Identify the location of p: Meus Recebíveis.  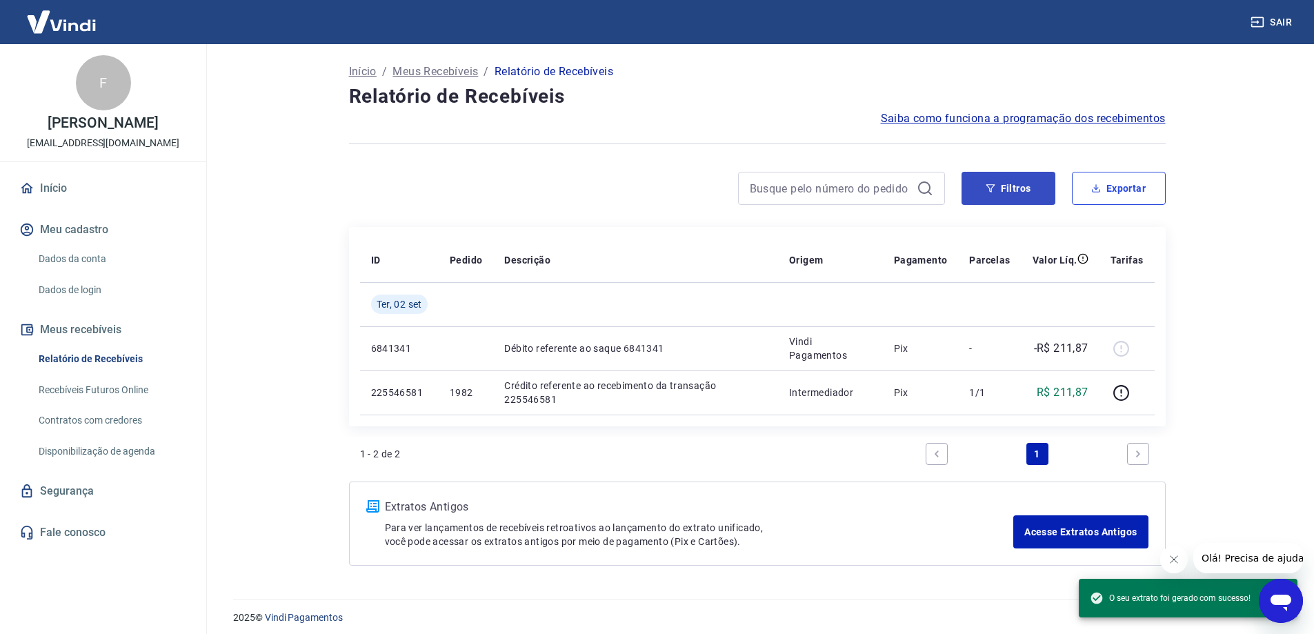
(435, 72).